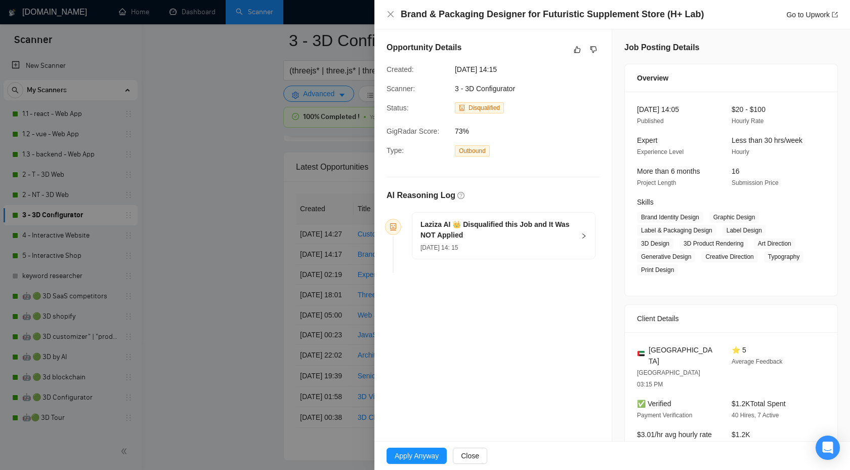 The width and height of the screenshot is (850, 470). What do you see at coordinates (755, 415) in the screenshot?
I see `span: 40 Hires, 7 Active` at bounding box center [755, 415].